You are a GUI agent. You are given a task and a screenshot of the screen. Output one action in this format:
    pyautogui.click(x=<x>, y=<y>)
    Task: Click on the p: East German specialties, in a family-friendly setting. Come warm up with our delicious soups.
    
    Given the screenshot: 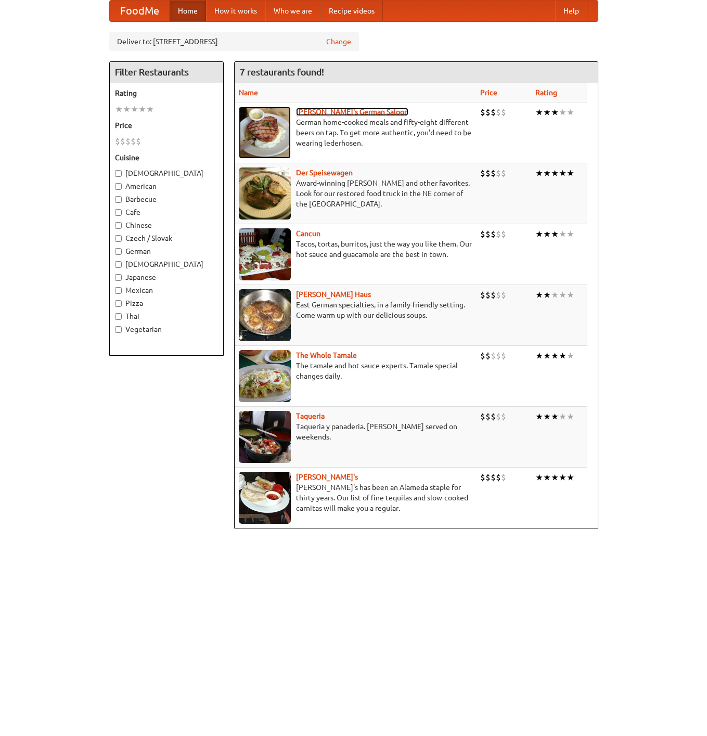 What is the action you would take?
    pyautogui.click(x=355, y=310)
    